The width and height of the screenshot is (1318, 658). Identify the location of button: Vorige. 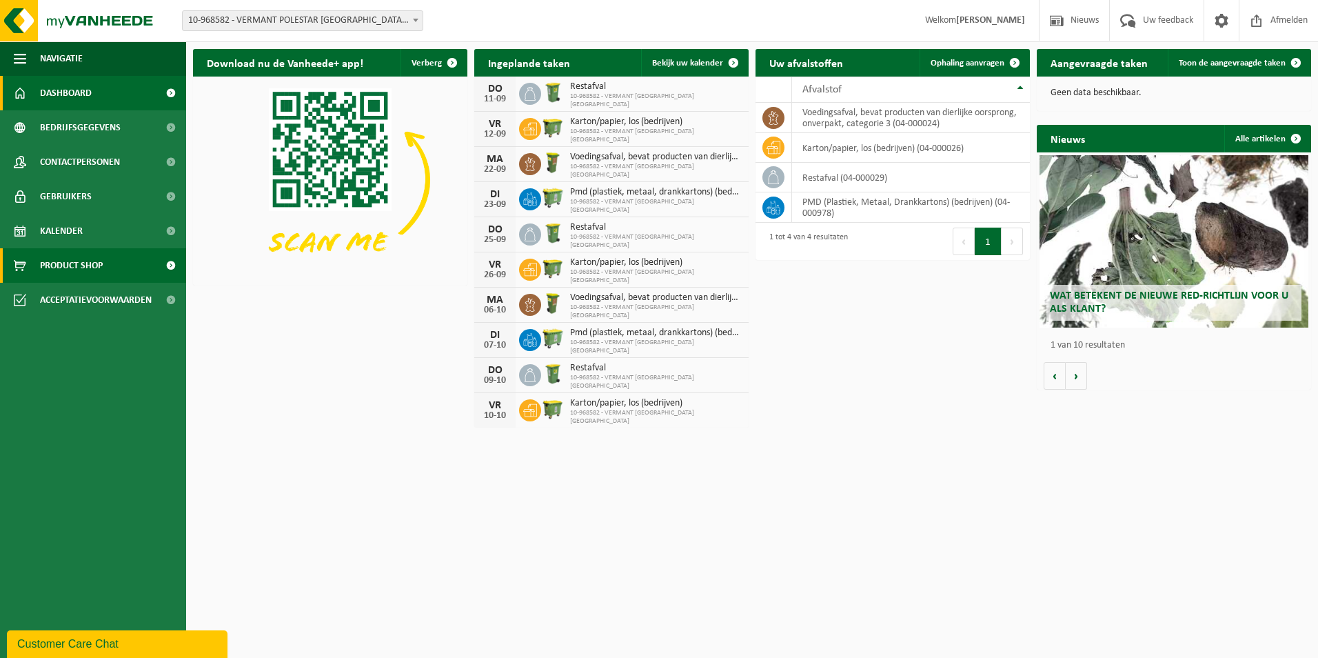
(1055, 376).